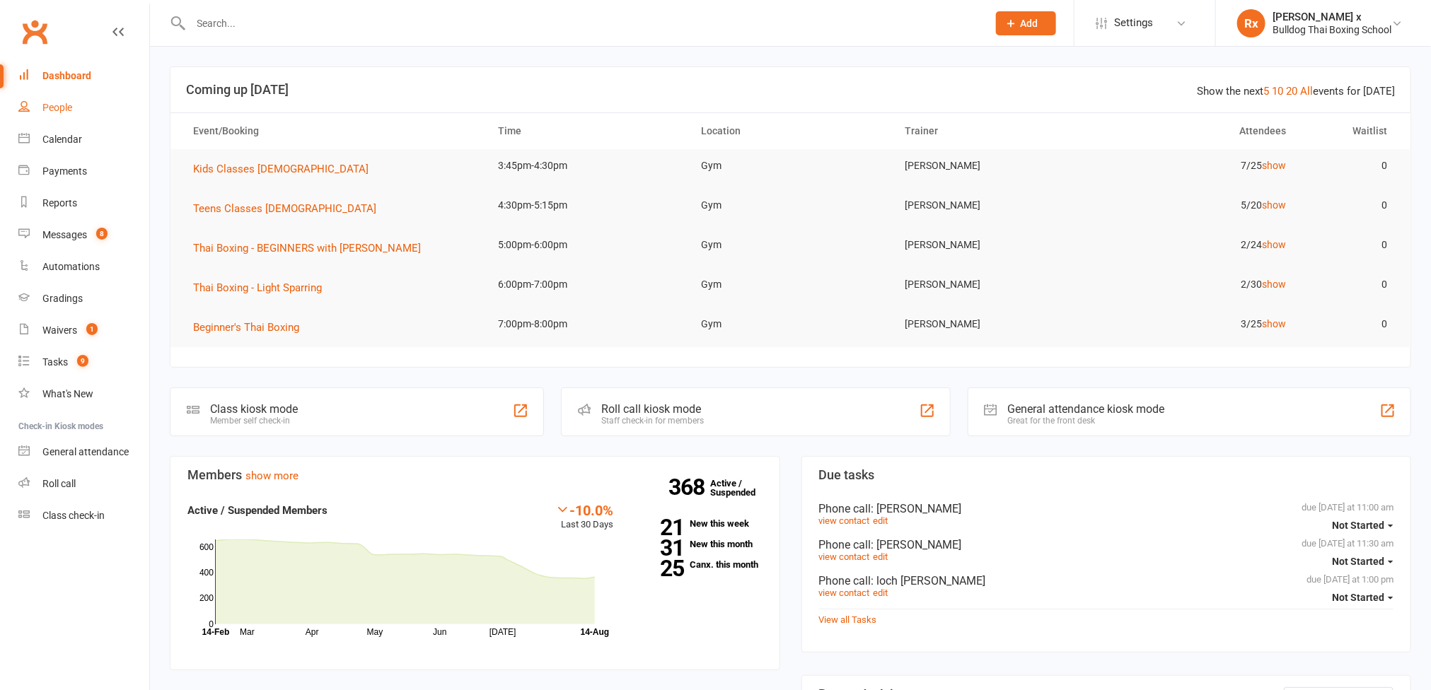 This screenshot has height=690, width=1431. What do you see at coordinates (1197, 324) in the screenshot?
I see `td: 3/25` at bounding box center [1197, 324].